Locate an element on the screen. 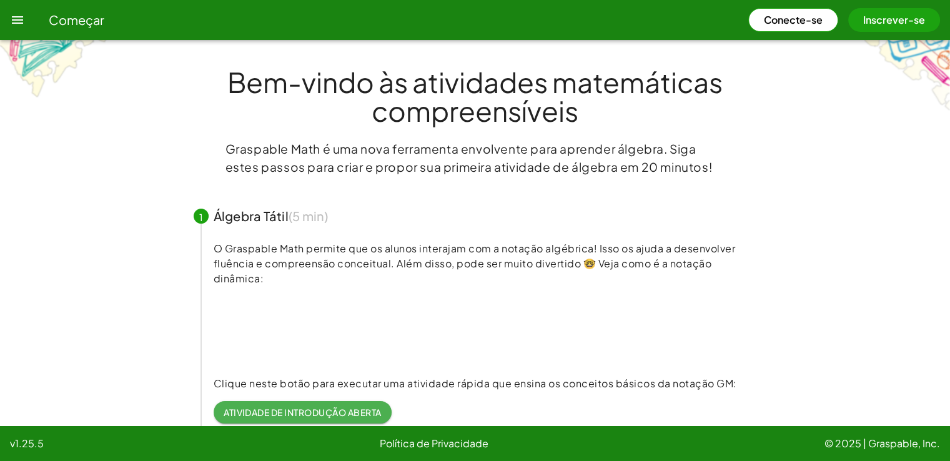  button: Conecte-se is located at coordinates (793, 20).